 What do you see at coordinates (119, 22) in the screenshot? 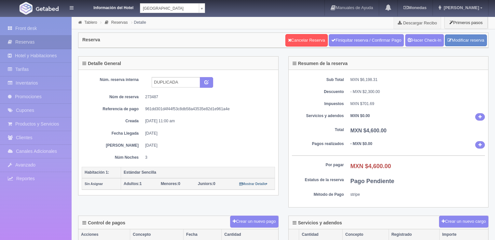
I see `a: Reservas` at bounding box center [119, 22].